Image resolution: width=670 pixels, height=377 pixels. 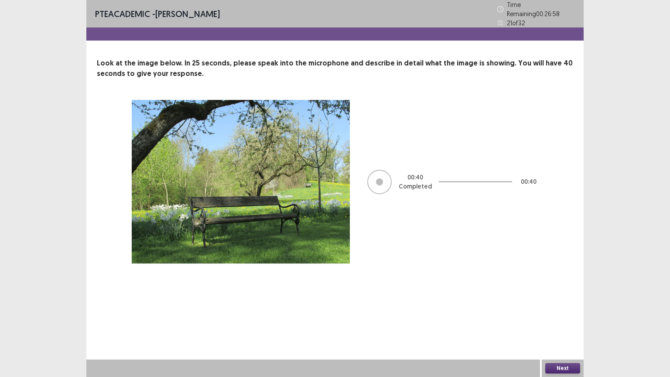 What do you see at coordinates (123, 14) in the screenshot?
I see `span: PTE academic` at bounding box center [123, 14].